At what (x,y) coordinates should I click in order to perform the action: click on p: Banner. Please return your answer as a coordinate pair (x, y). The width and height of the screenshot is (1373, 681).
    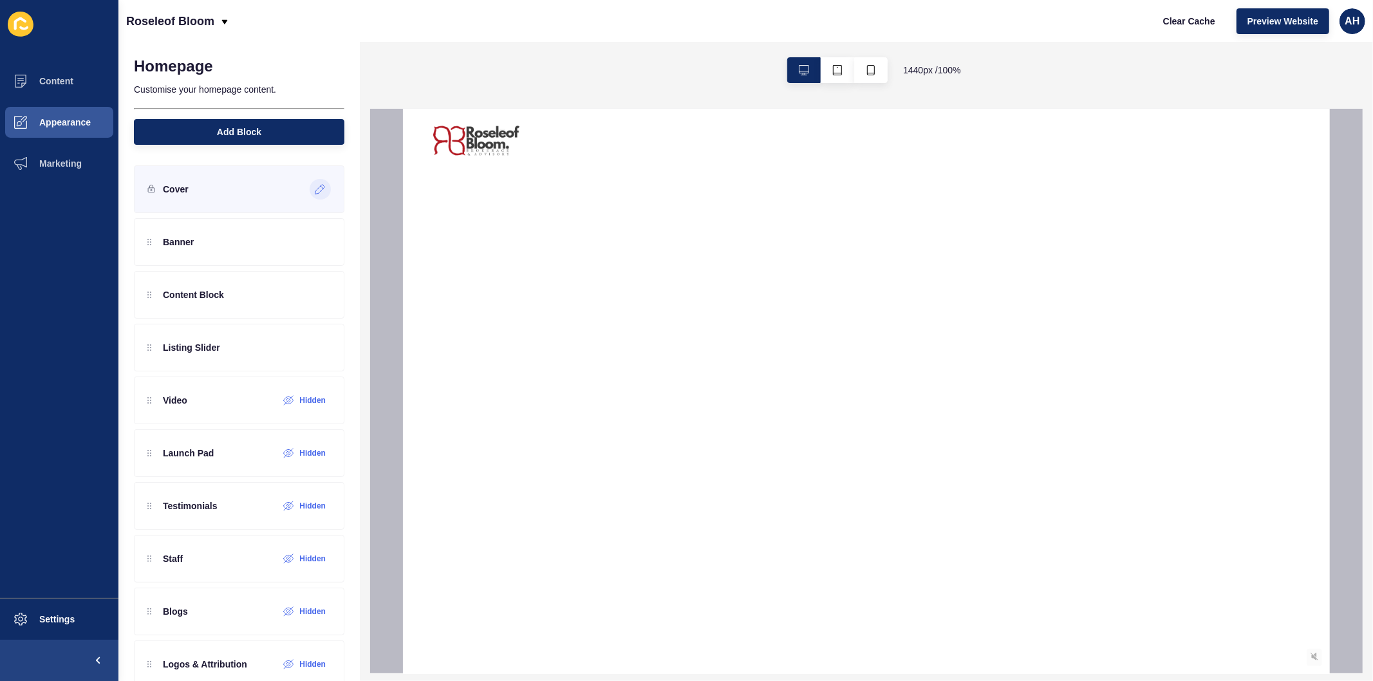
    Looking at the image, I should click on (178, 242).